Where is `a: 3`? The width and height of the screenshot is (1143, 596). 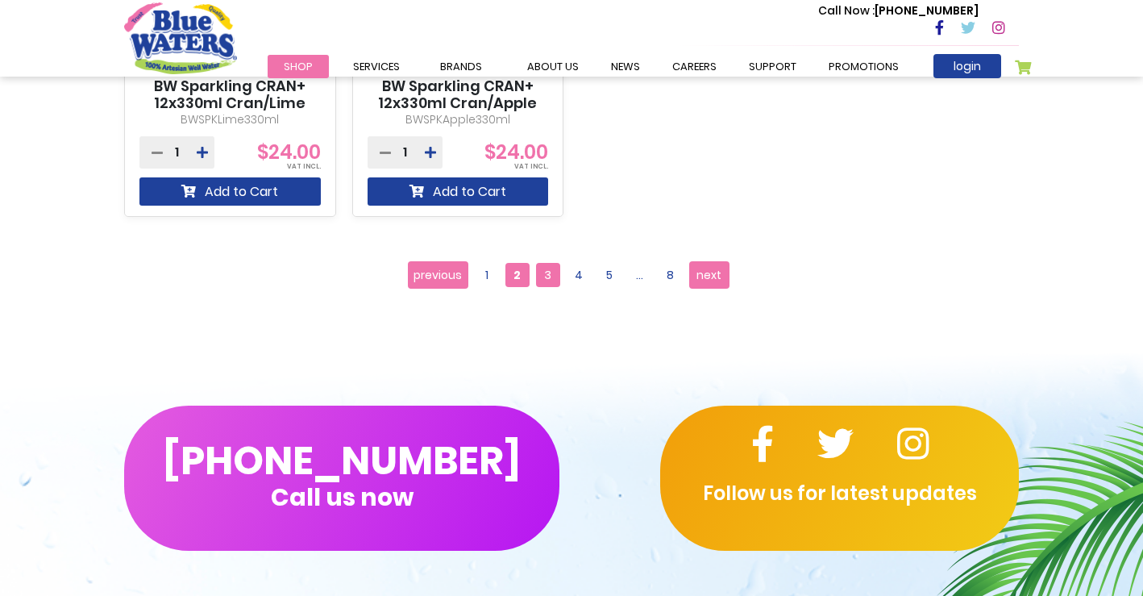 a: 3 is located at coordinates (548, 275).